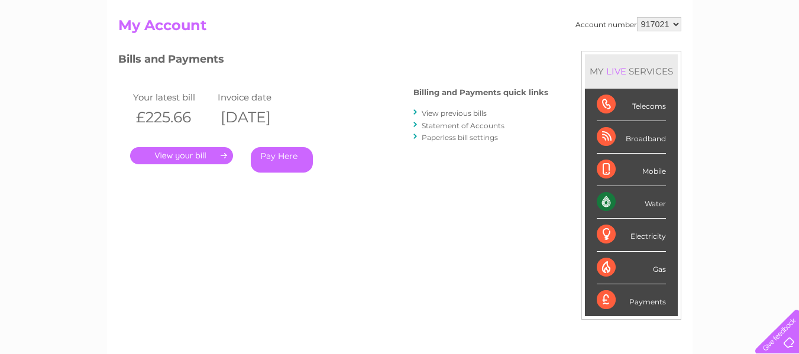 The image size is (799, 354). I want to click on span: 0333 014 3131, so click(617, 13).